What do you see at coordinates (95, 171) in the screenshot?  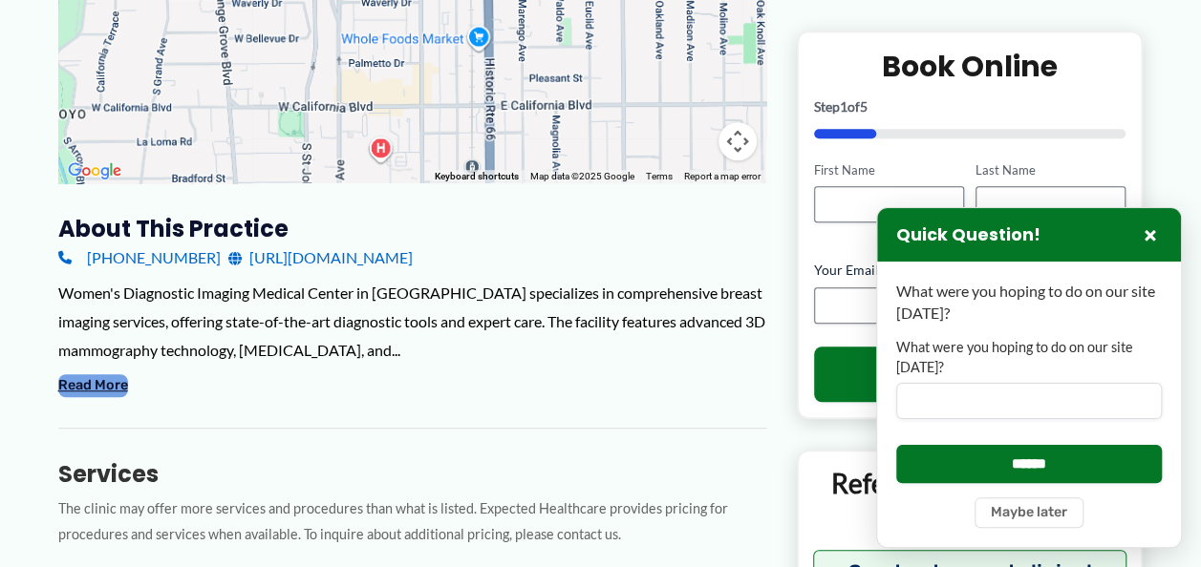 I see `a: Open this area in Google Maps (opens a new window)` at bounding box center [95, 171].